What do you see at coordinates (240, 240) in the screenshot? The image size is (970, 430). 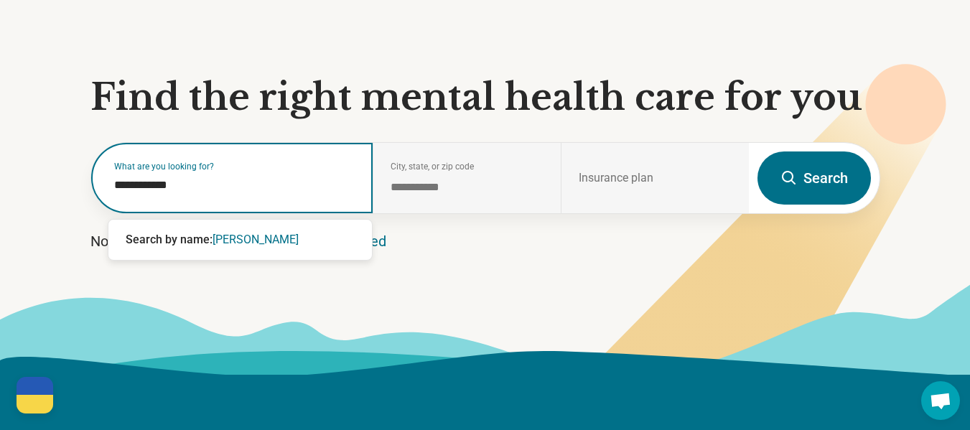 I see `div: Suggestions` at bounding box center [240, 240].